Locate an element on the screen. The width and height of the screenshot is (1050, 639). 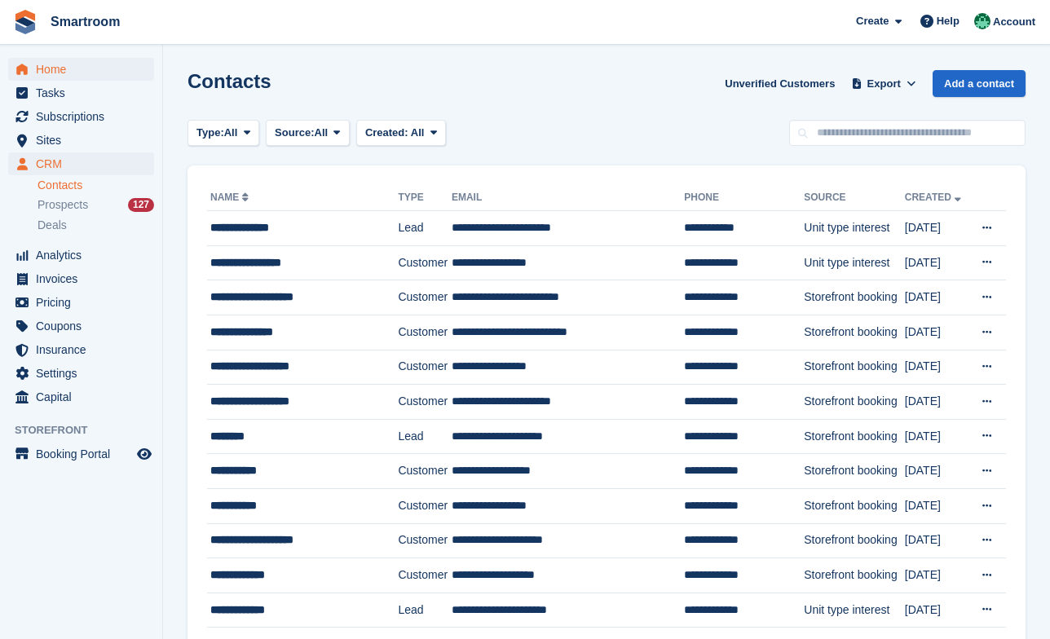
img: Jacob Gabriel is located at coordinates (982, 21).